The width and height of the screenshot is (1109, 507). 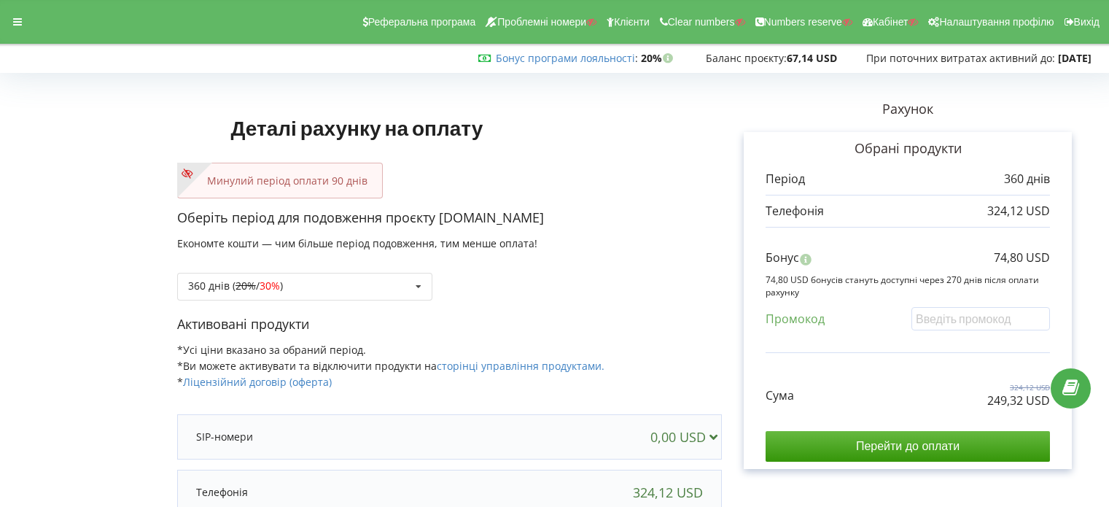 What do you see at coordinates (1027, 179) in the screenshot?
I see `p: 360 днів` at bounding box center [1027, 179].